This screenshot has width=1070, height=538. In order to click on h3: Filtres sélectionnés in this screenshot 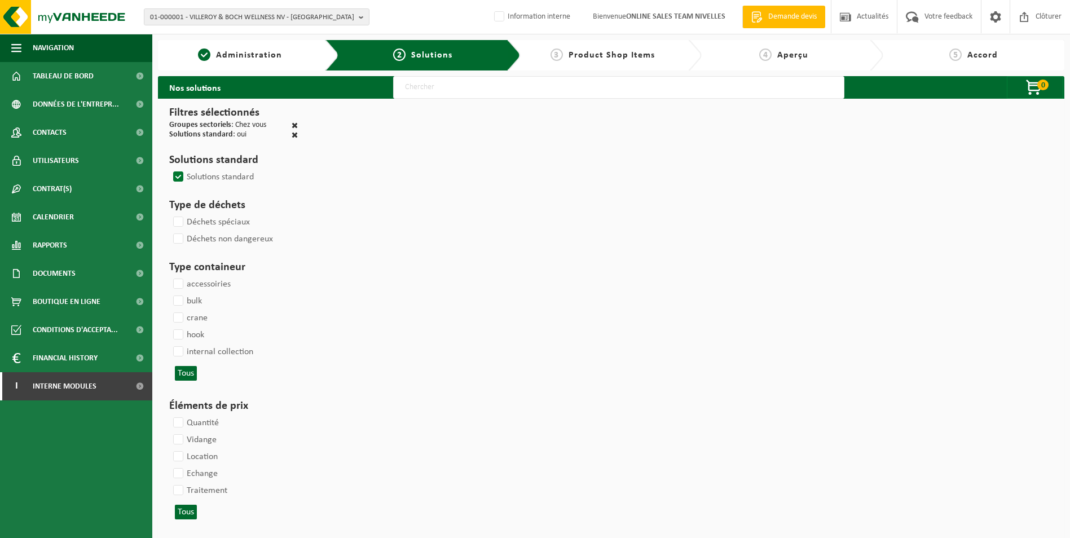, I will do `click(233, 113)`.